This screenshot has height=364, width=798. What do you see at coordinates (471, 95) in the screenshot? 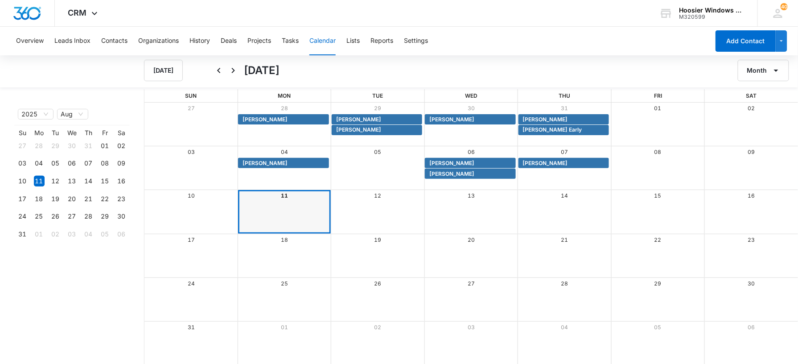
I see `span: Wed` at bounding box center [471, 95].